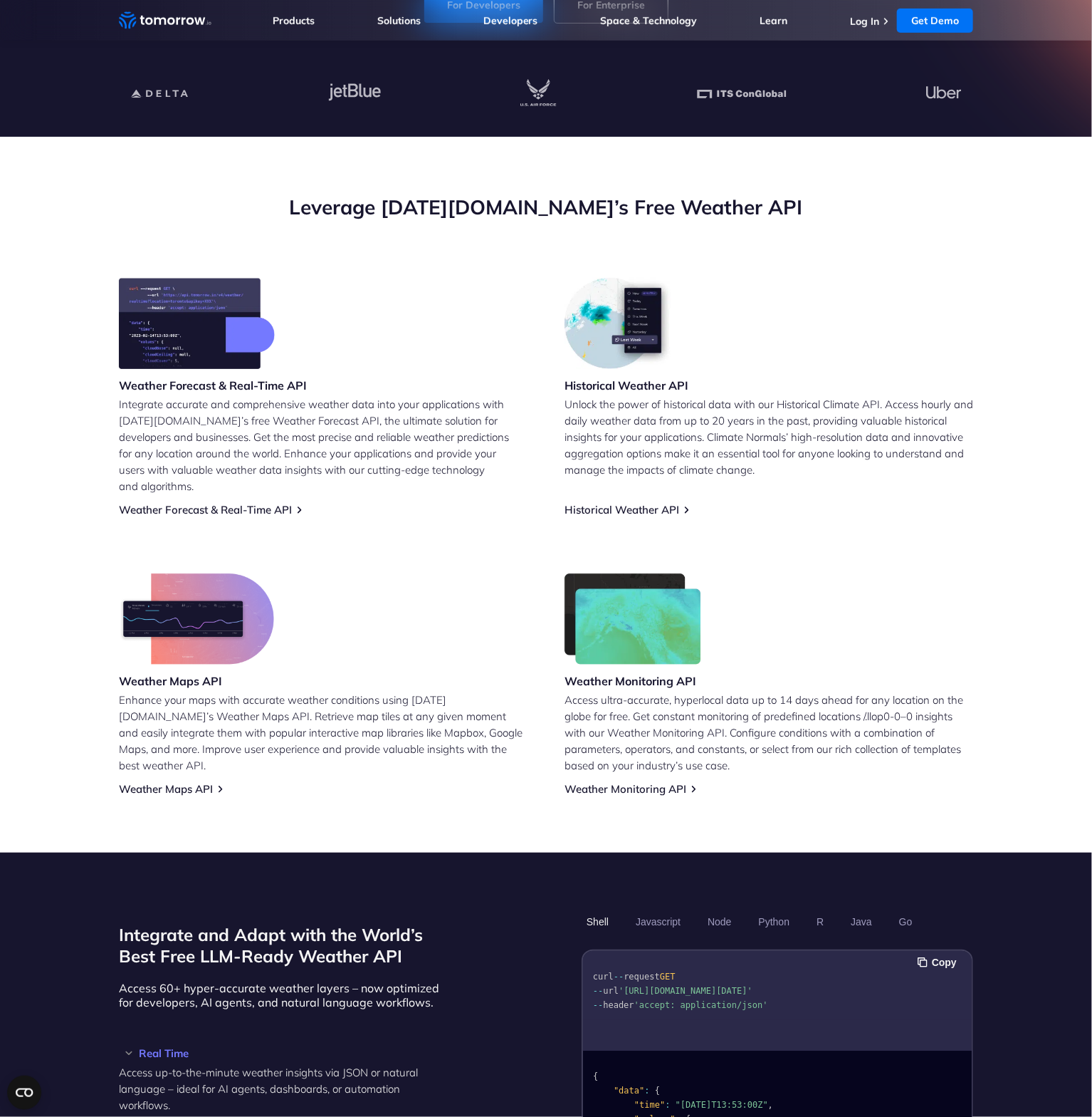  Describe the element at coordinates (165, 21) in the screenshot. I see `a: Home link` at that location.